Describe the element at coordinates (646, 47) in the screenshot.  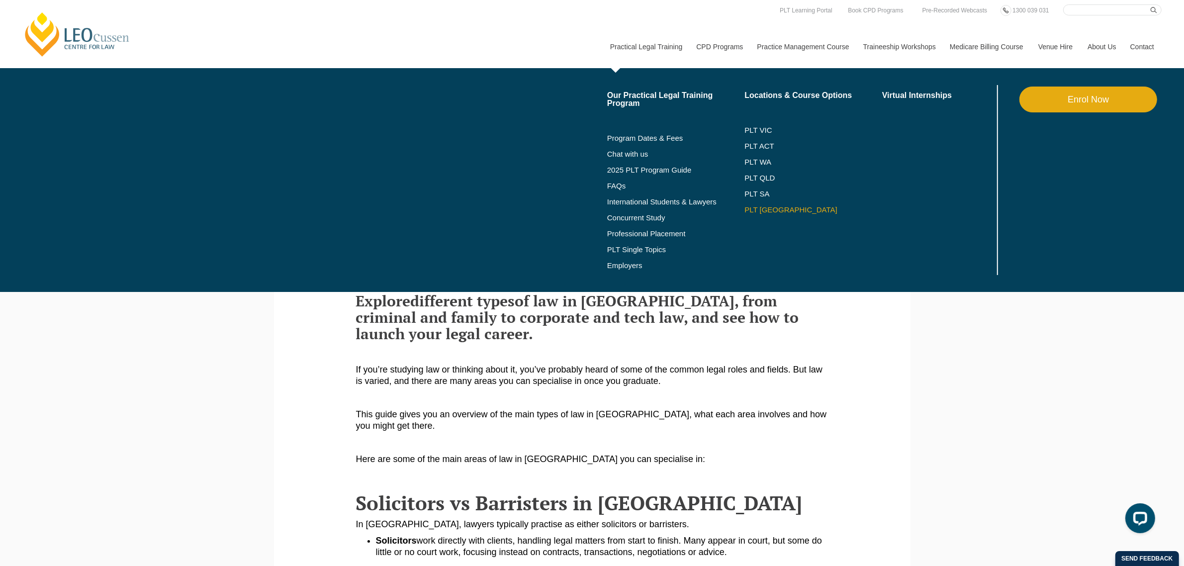
I see `a: Practical Legal Training` at that location.